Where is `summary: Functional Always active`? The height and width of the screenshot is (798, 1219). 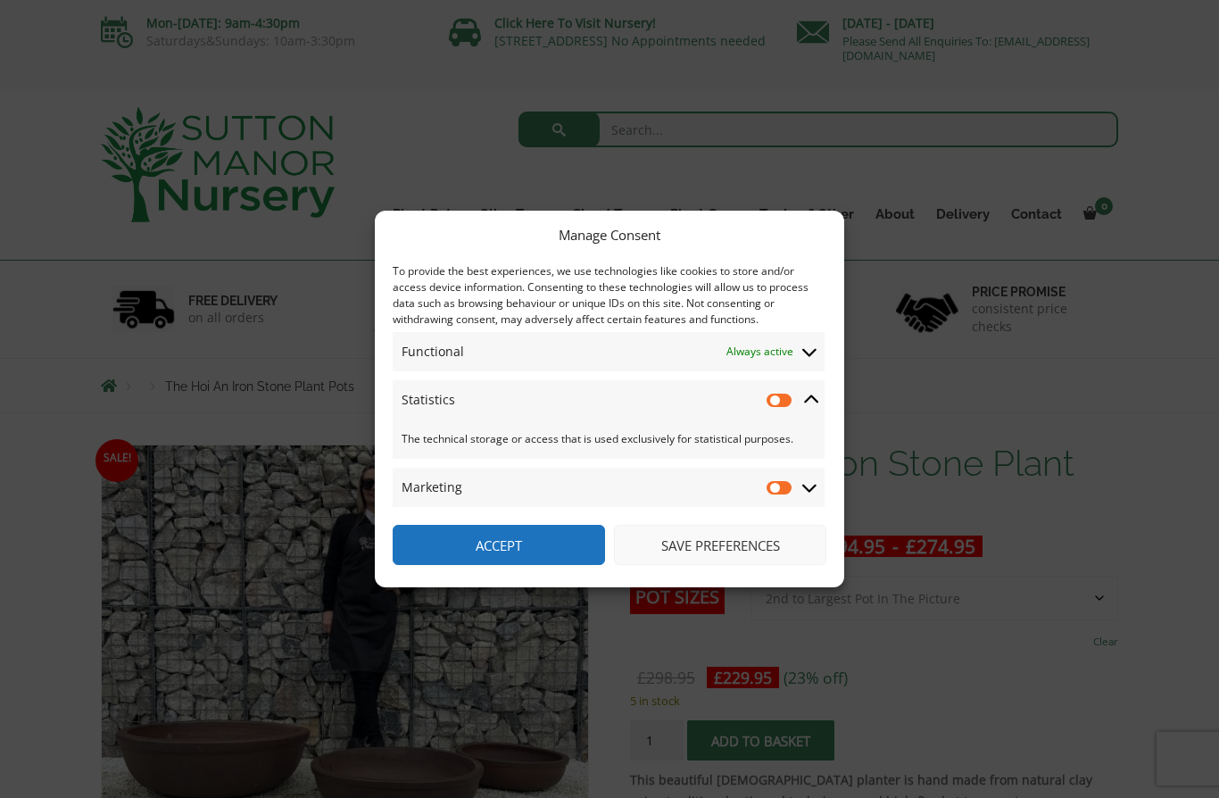
summary: Functional Always active is located at coordinates (608, 352).